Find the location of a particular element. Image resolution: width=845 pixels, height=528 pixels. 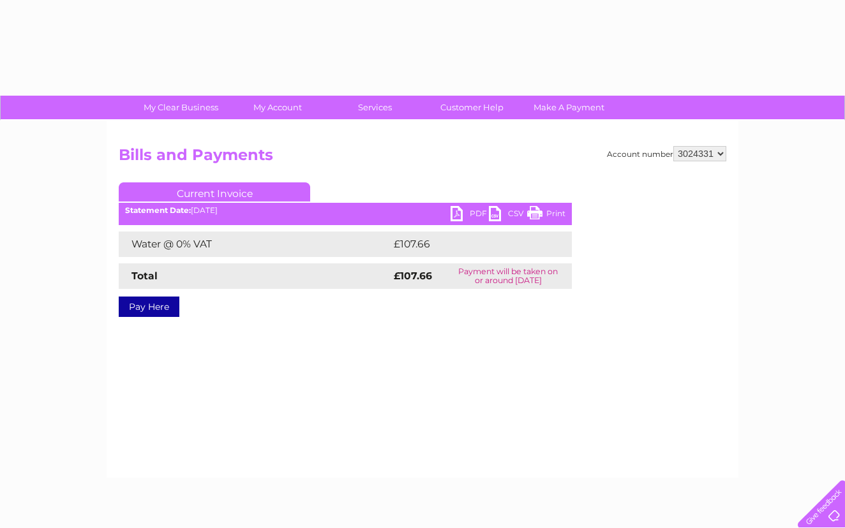

td: Water @ 0% VAT is located at coordinates (255, 244).